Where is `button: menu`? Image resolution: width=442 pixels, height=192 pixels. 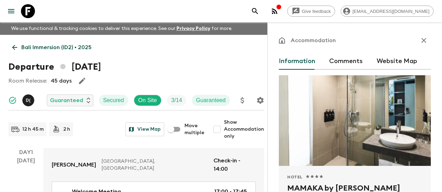 button: menu is located at coordinates (11, 11).